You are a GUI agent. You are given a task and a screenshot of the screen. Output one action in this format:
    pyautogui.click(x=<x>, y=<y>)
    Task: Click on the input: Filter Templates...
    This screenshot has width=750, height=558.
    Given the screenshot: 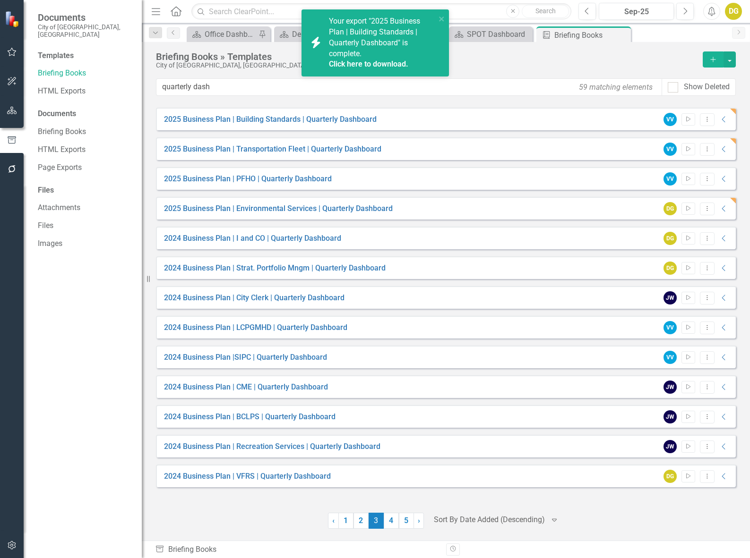 What is the action you would take?
    pyautogui.click(x=409, y=87)
    